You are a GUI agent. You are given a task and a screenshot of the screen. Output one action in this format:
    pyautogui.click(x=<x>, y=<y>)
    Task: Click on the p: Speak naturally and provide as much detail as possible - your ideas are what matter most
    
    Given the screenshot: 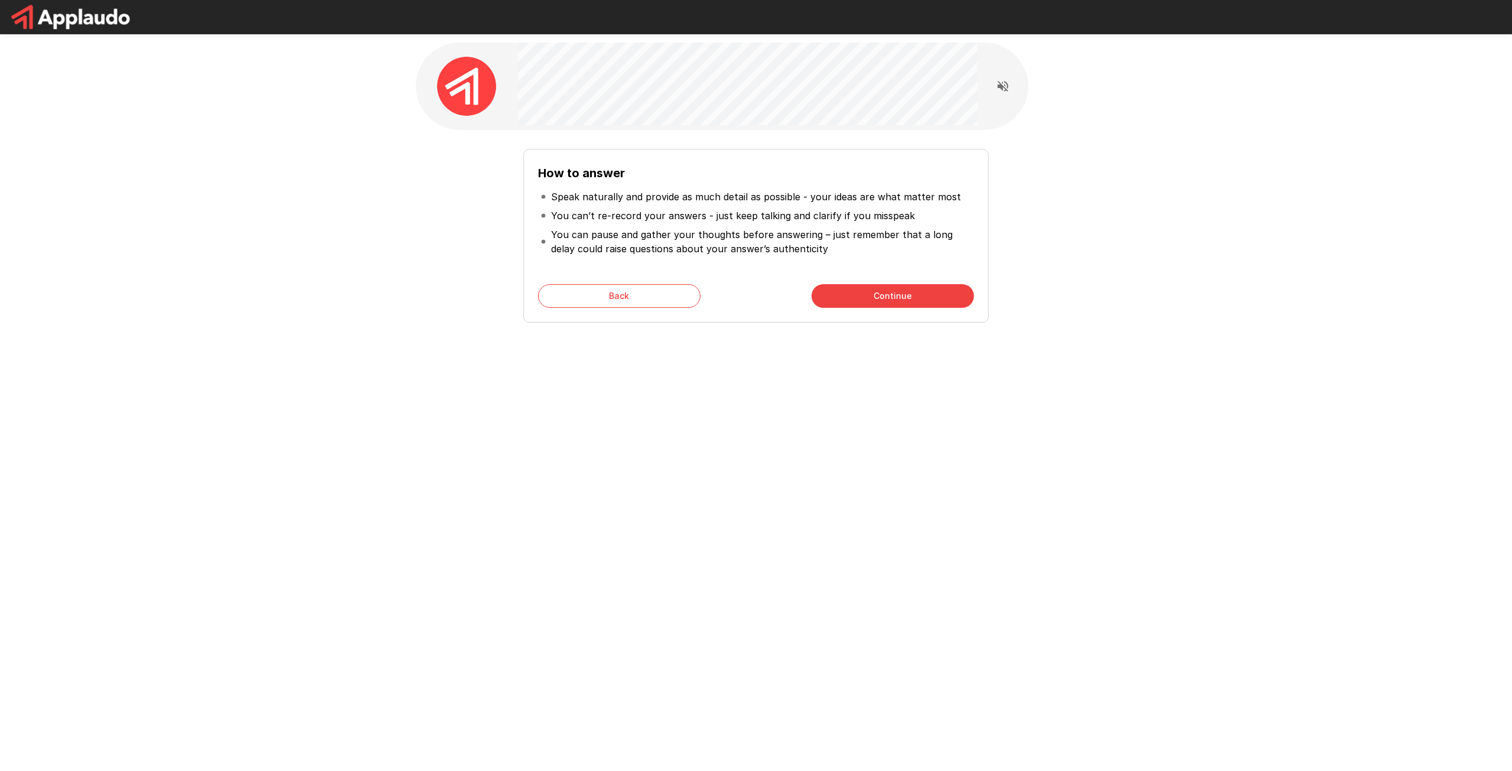 What is the action you would take?
    pyautogui.click(x=756, y=197)
    